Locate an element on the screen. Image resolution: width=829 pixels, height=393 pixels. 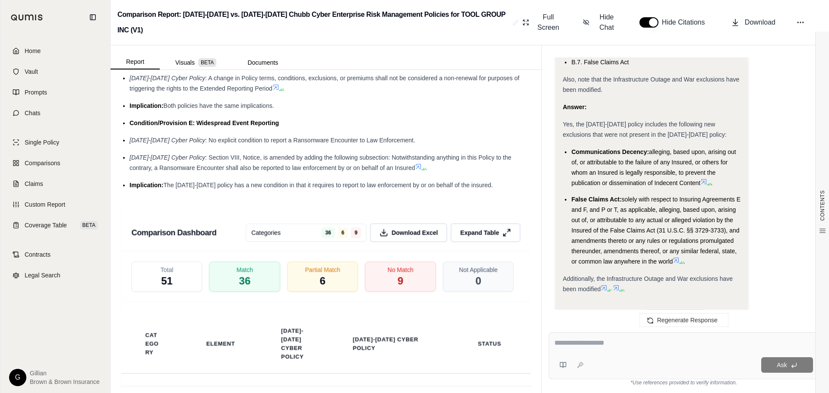
a: Single Policy is located at coordinates (55, 142).